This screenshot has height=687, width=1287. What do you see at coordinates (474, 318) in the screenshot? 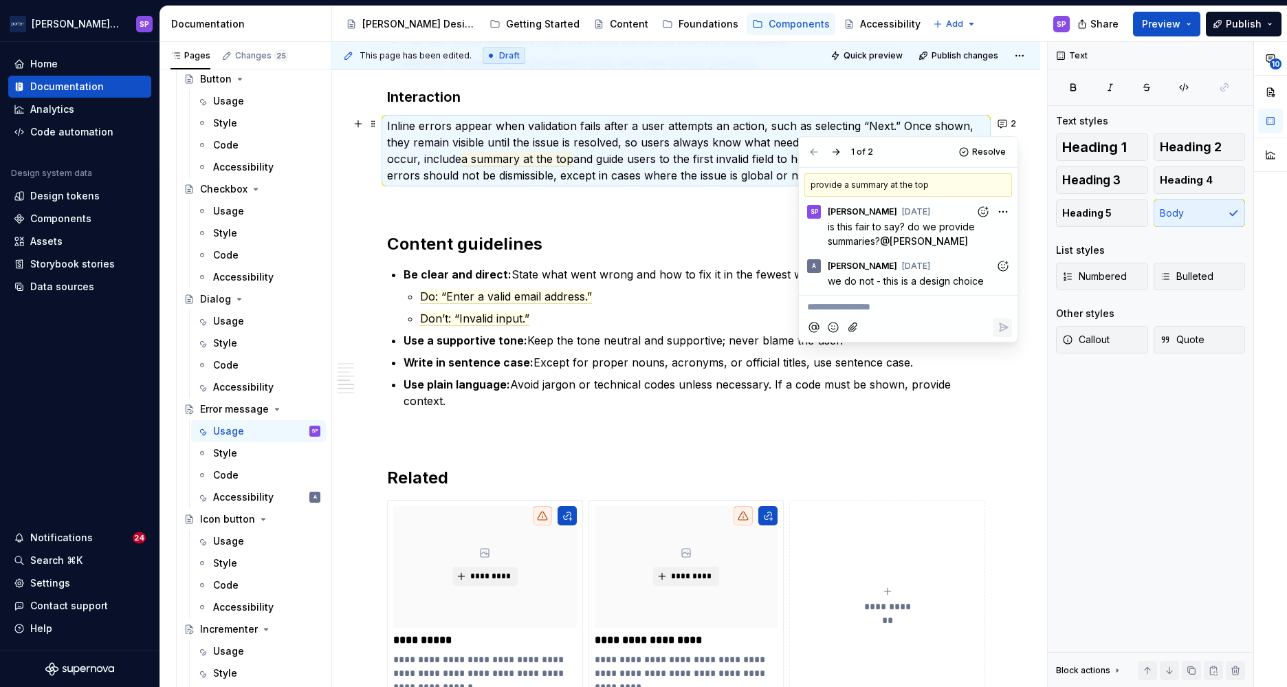
I see `span: Don’t: “Invalid input.”` at bounding box center [474, 318].